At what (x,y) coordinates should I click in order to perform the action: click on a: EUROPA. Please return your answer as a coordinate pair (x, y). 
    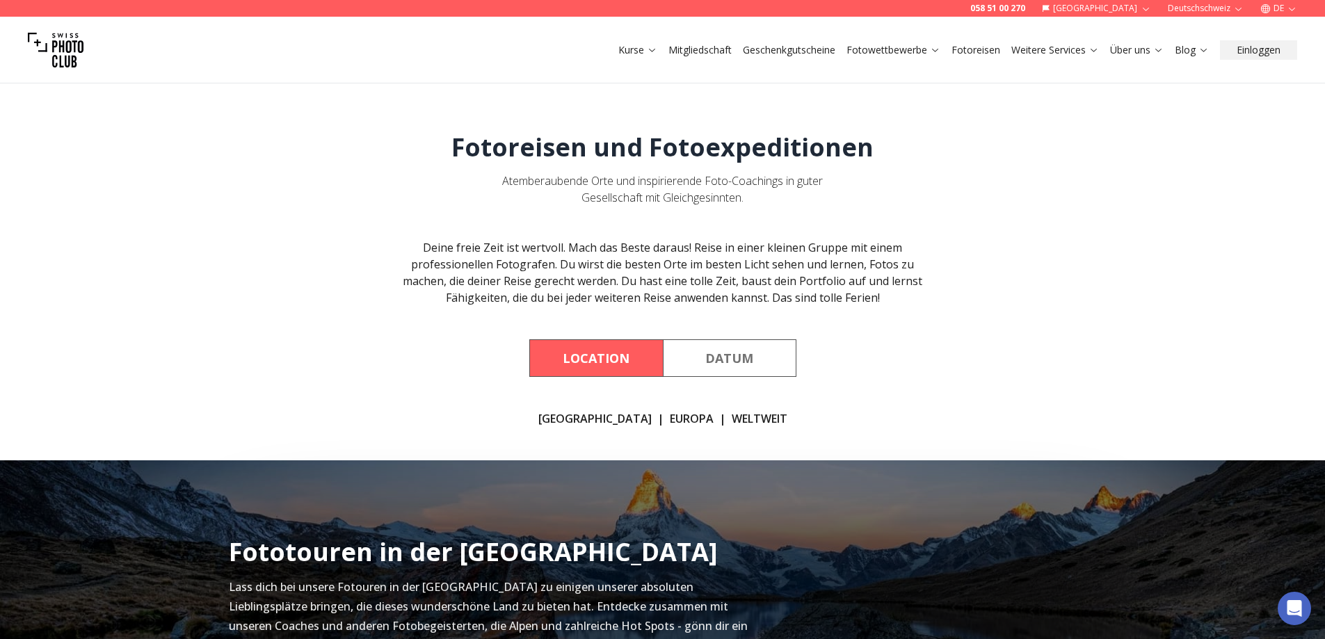
    Looking at the image, I should click on (692, 419).